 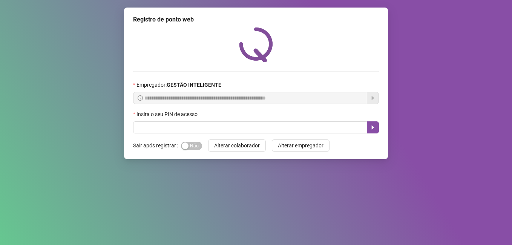 I want to click on span: Alterar colaborador, so click(x=237, y=146).